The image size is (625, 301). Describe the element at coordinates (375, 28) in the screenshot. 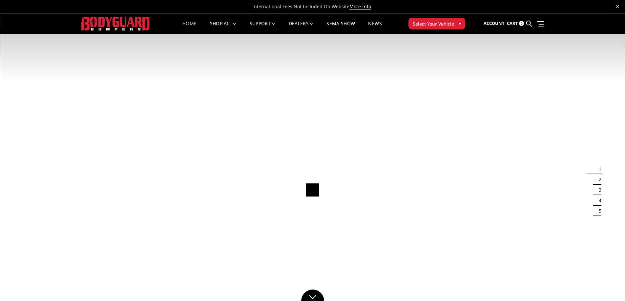

I see `a: News` at that location.